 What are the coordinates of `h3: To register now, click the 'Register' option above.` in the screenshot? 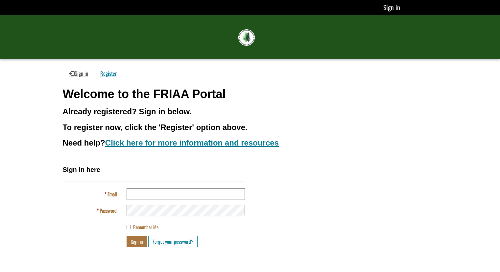 It's located at (250, 127).